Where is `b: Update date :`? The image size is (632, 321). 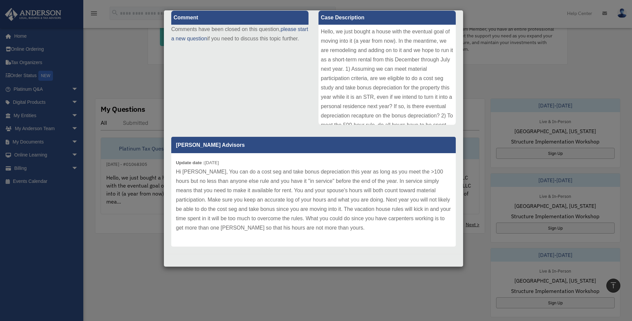 b: Update date : is located at coordinates (190, 162).